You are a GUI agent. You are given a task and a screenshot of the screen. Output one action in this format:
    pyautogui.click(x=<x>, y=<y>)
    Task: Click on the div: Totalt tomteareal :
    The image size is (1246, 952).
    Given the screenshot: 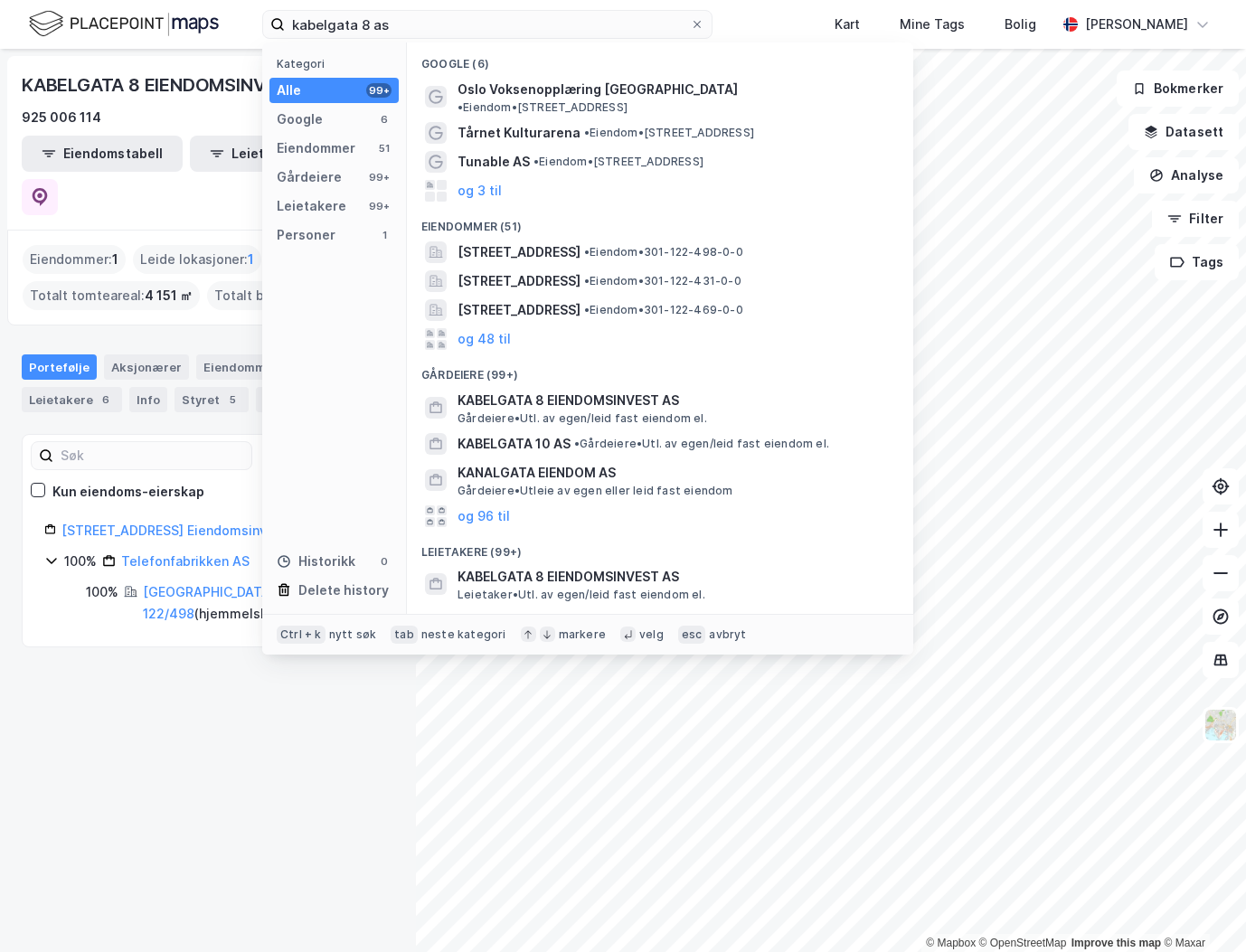 What is the action you would take?
    pyautogui.click(x=111, y=295)
    